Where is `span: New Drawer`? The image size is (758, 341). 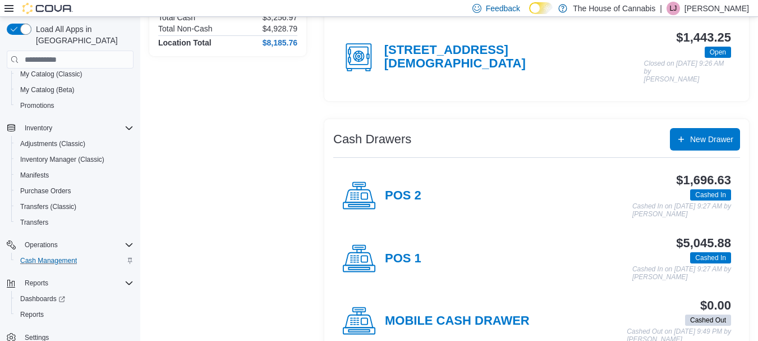 span: New Drawer is located at coordinates (712, 139).